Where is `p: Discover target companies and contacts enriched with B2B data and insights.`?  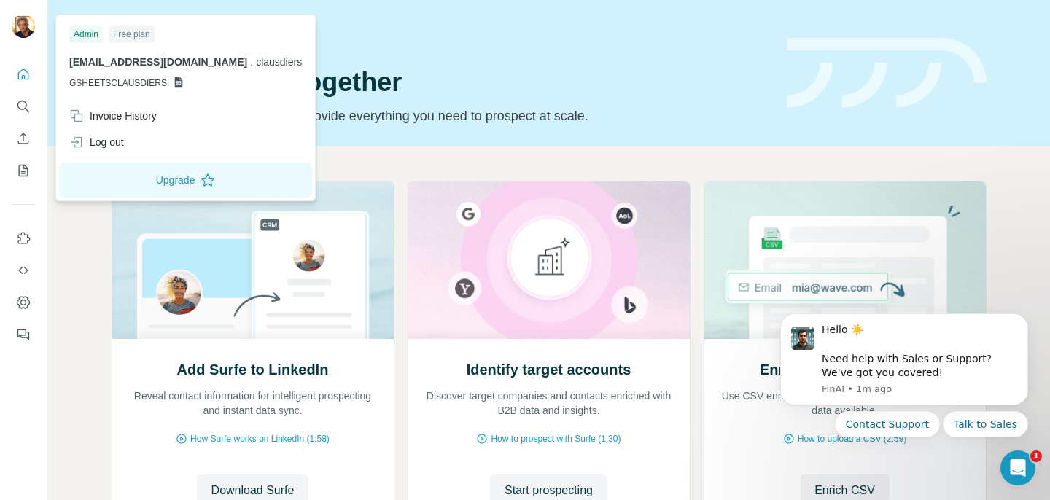
p: Discover target companies and contacts enriched with B2B data and insights. is located at coordinates (549, 403).